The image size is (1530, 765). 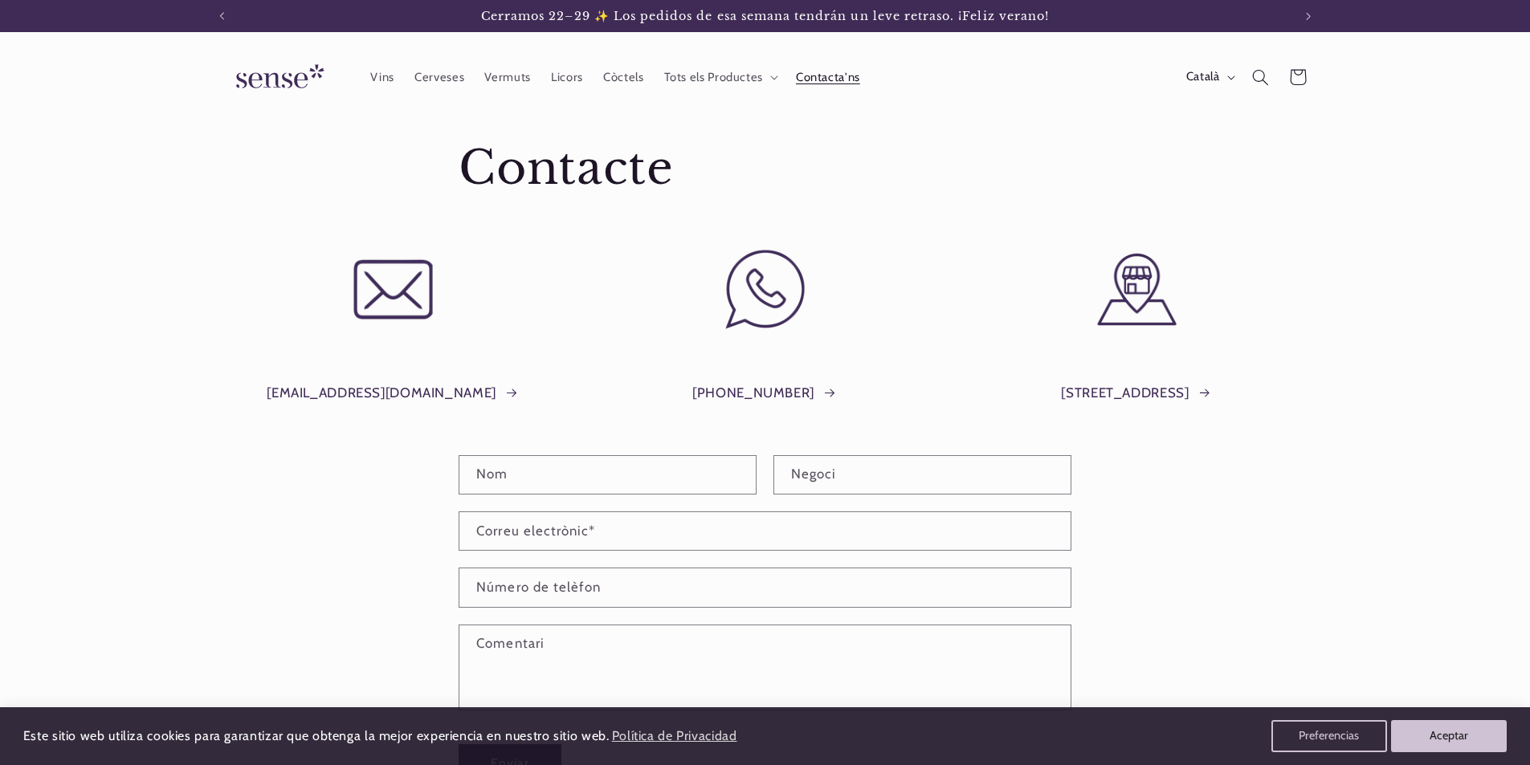 What do you see at coordinates (507, 77) in the screenshot?
I see `span: Vermuts` at bounding box center [507, 77].